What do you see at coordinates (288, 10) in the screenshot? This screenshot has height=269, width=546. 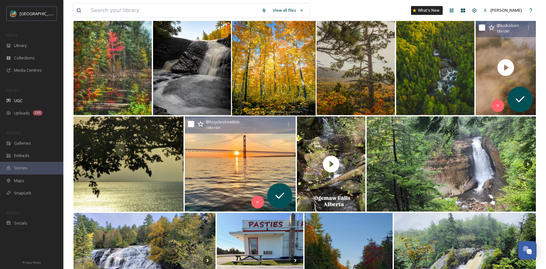 I see `div: View all files` at bounding box center [288, 10].